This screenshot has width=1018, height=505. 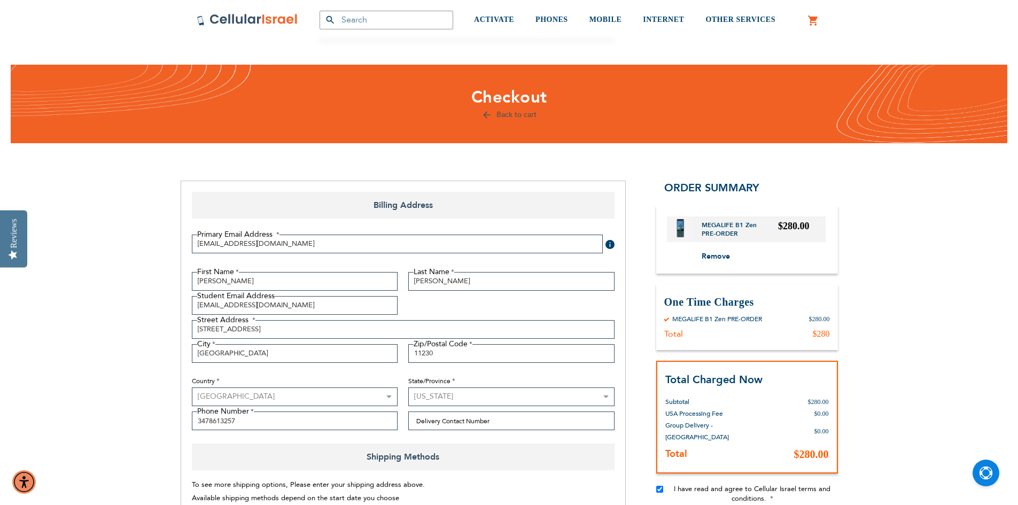 I want to click on div: Reviews, so click(x=14, y=233).